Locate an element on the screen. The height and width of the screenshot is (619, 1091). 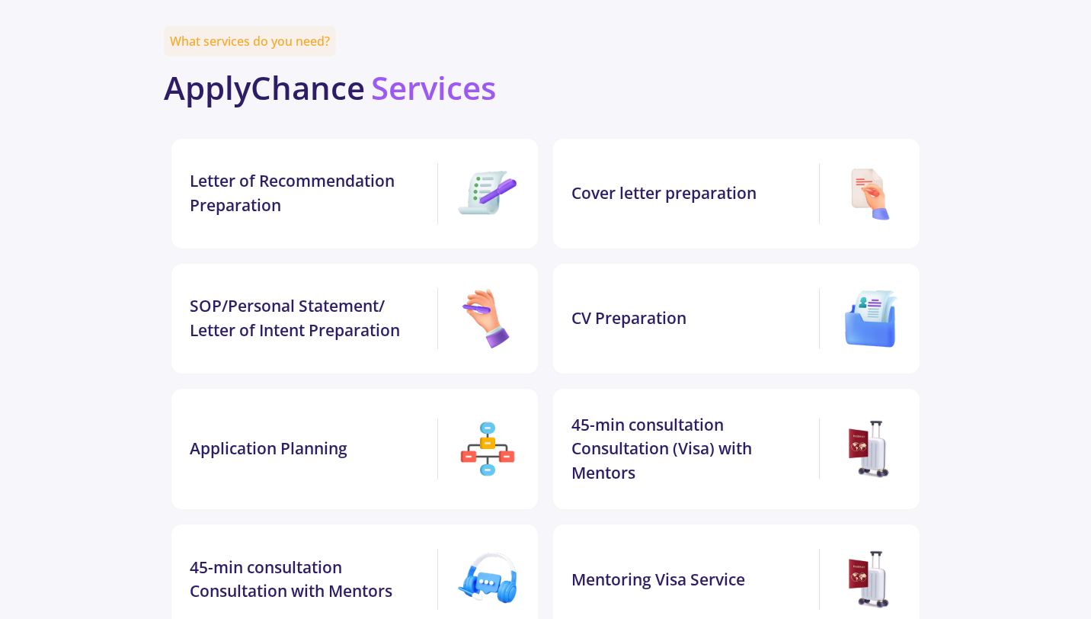
div: Letter of Recommendation Preparation is located at coordinates (310, 193).